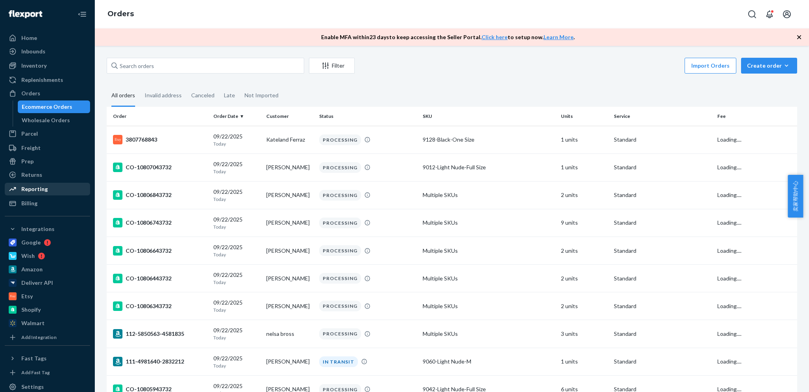 The width and height of the screenshot is (809, 392). Describe the element at coordinates (28, 256) in the screenshot. I see `div: Wish` at that location.